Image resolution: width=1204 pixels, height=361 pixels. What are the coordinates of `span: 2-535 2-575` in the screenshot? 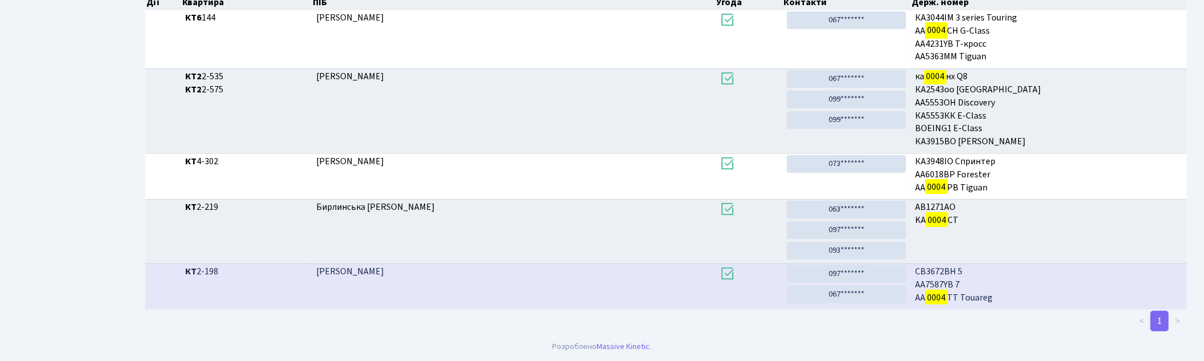 It's located at (247, 83).